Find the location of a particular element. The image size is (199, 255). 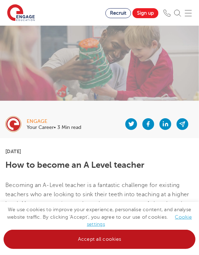

a: Accept all cookies is located at coordinates (99, 239).